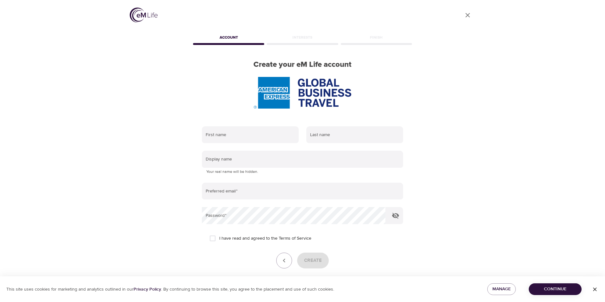 This screenshot has height=302, width=605. Describe the element at coordinates (144, 15) in the screenshot. I see `img: logo` at that location.